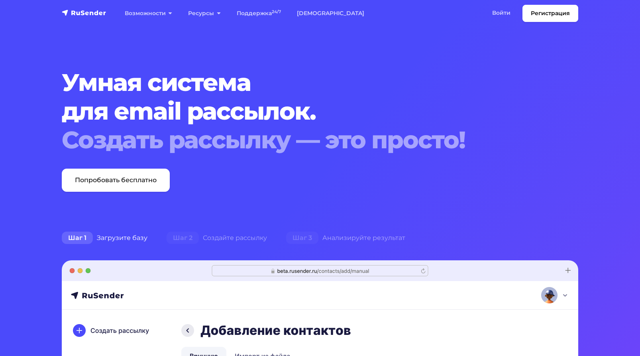 This screenshot has width=640, height=356. What do you see at coordinates (204, 13) in the screenshot?
I see `a: Ресурсы` at bounding box center [204, 13].